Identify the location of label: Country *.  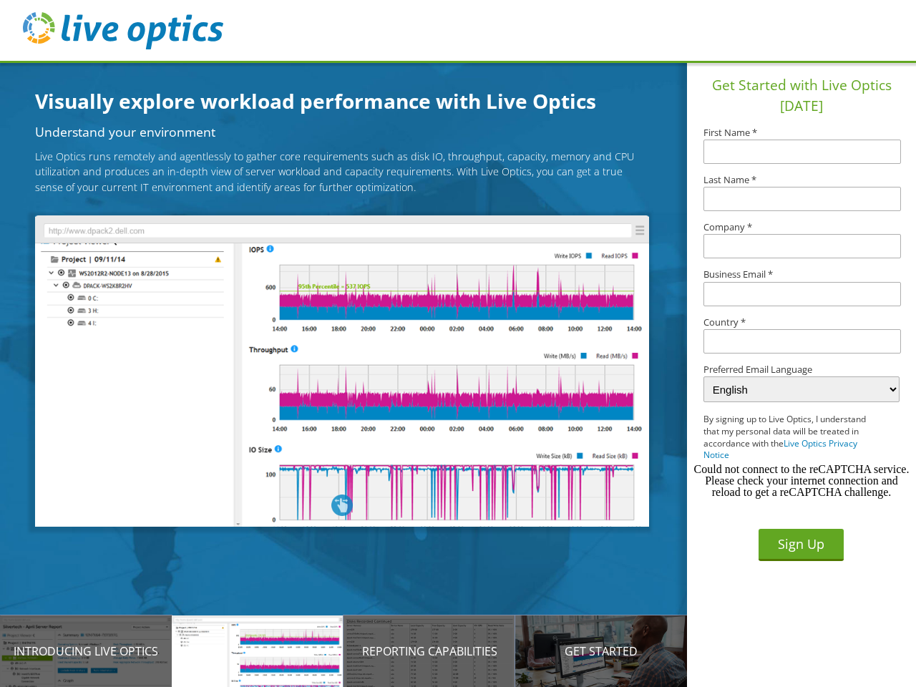
(801, 322).